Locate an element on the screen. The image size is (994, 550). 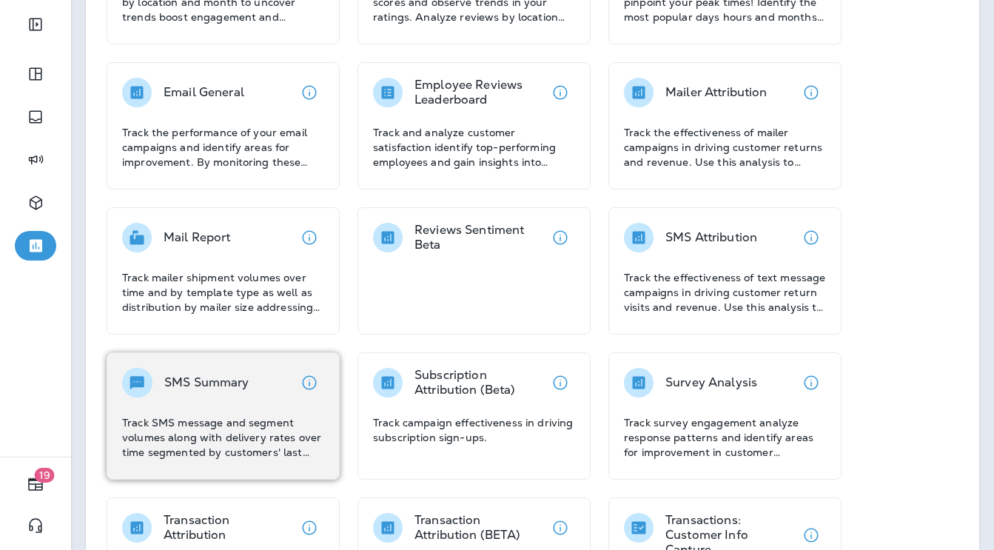
p: Track the performance of your email campaigns and identify areas for improvement. By monitoring t... is located at coordinates (223, 147).